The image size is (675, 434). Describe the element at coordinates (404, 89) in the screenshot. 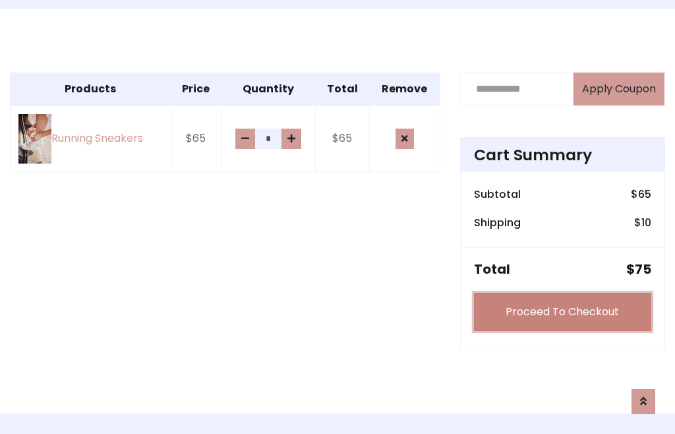

I see `th: Remove` at that location.